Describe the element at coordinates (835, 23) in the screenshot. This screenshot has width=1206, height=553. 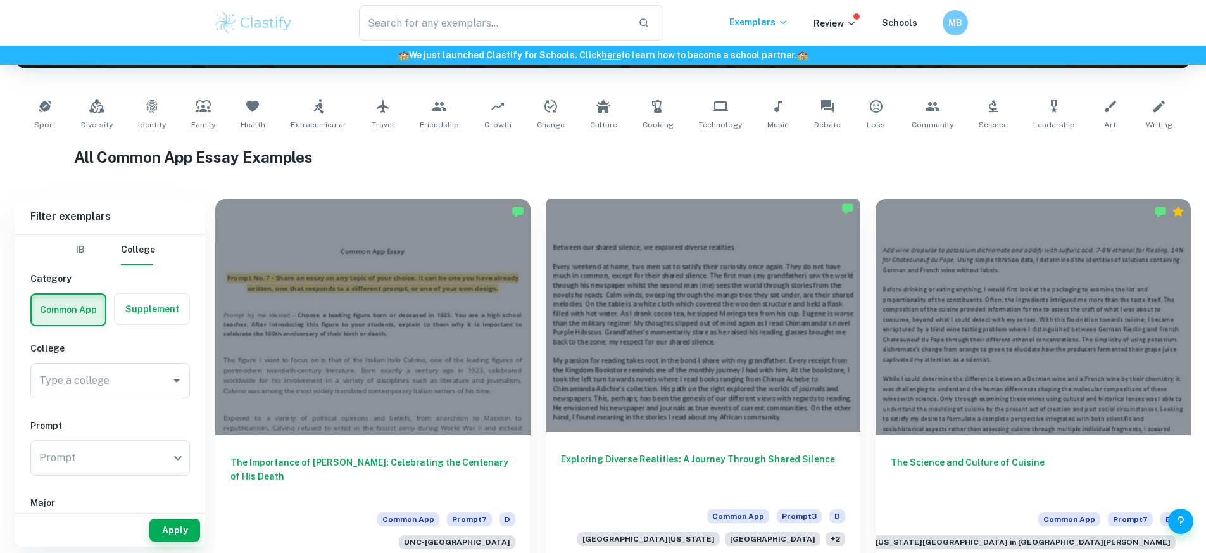
I see `p: Review` at that location.